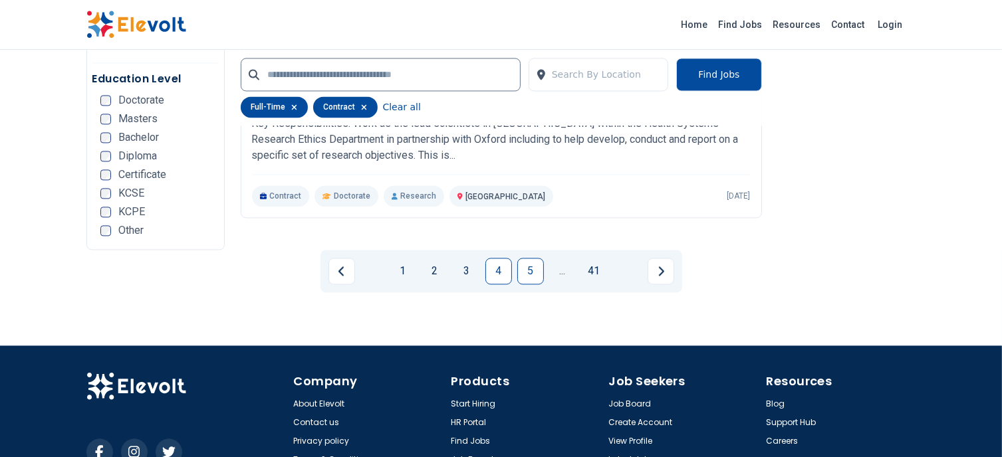  I want to click on span: Masters, so click(138, 119).